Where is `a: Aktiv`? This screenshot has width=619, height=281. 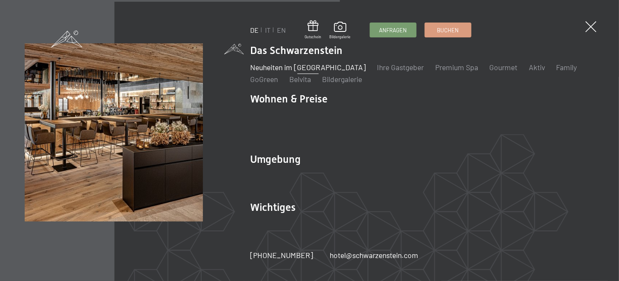 a: Aktiv is located at coordinates (537, 67).